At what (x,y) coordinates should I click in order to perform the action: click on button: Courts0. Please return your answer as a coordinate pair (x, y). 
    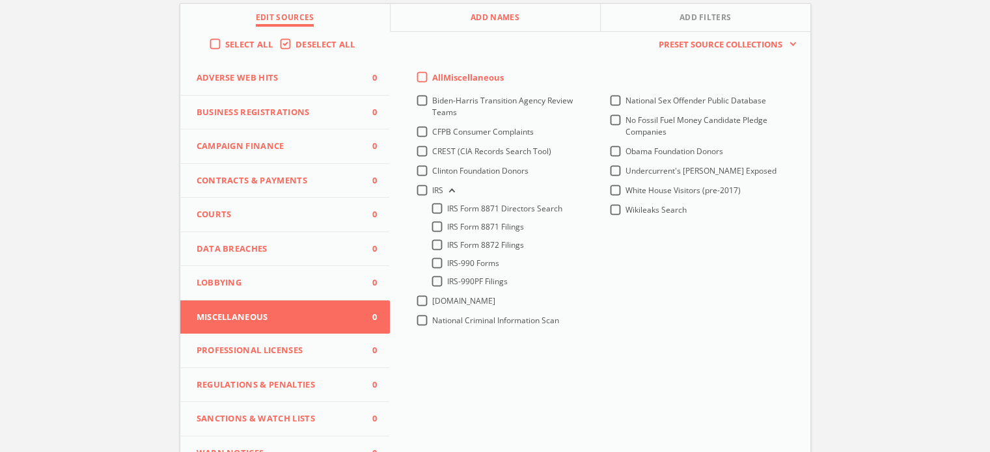
    Looking at the image, I should click on (285, 215).